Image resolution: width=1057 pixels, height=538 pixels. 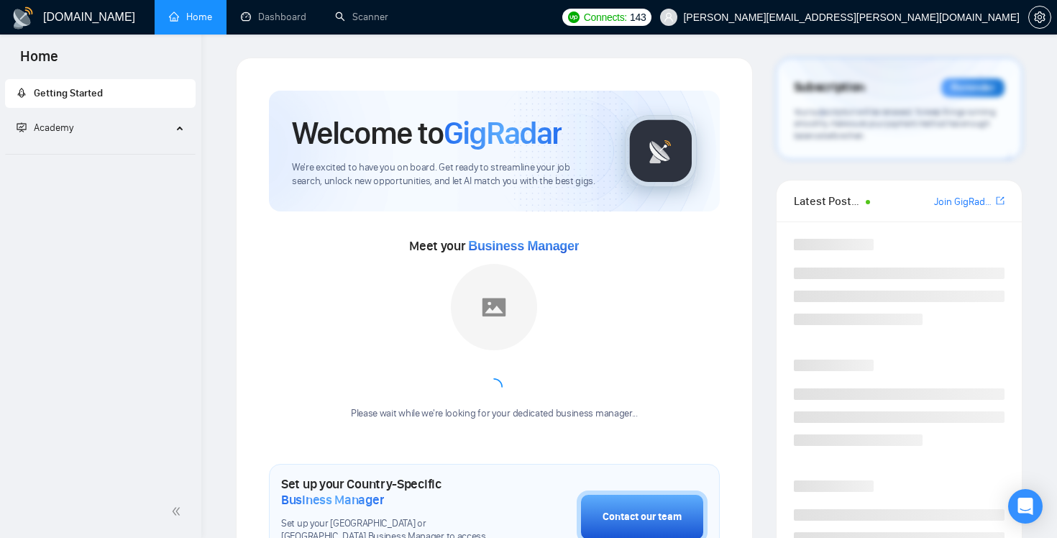 What do you see at coordinates (494, 307) in the screenshot?
I see `img: placeholder.png` at bounding box center [494, 307].